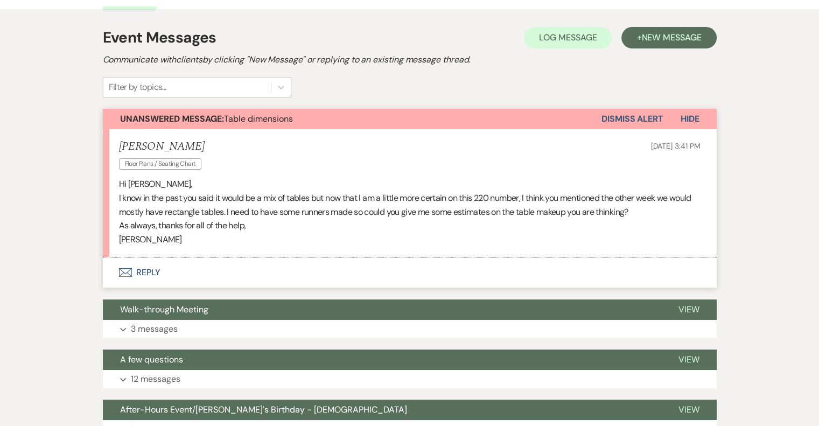  I want to click on span: Hide, so click(690, 118).